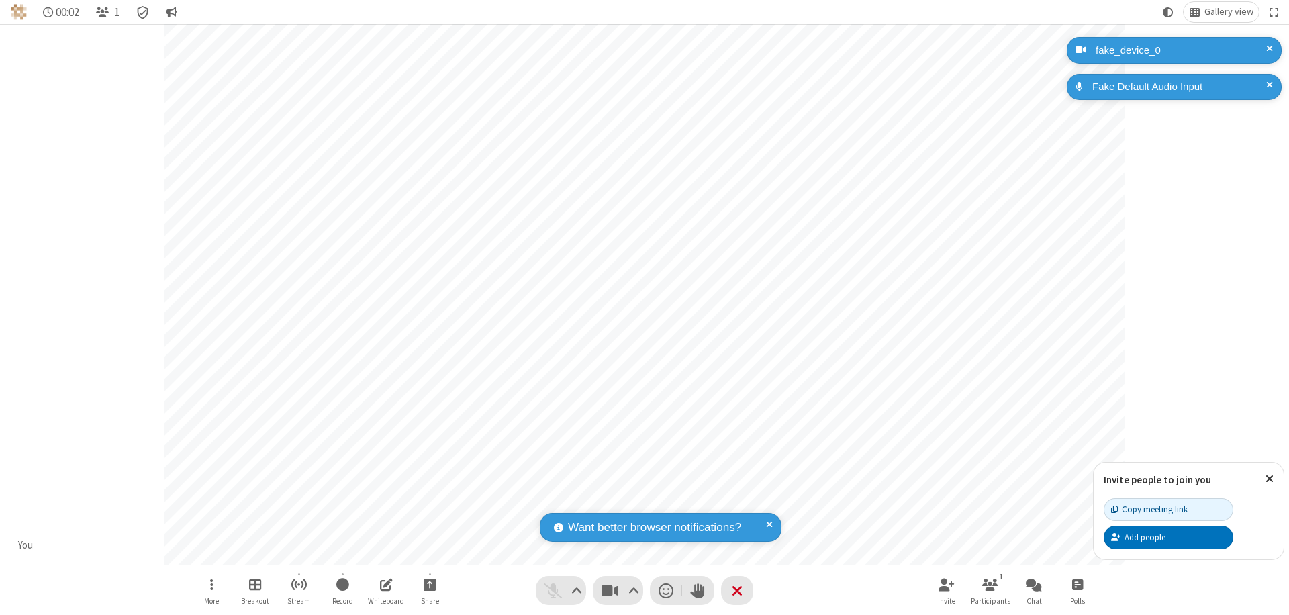 The height and width of the screenshot is (615, 1289). I want to click on button: Open menu, so click(212, 590).